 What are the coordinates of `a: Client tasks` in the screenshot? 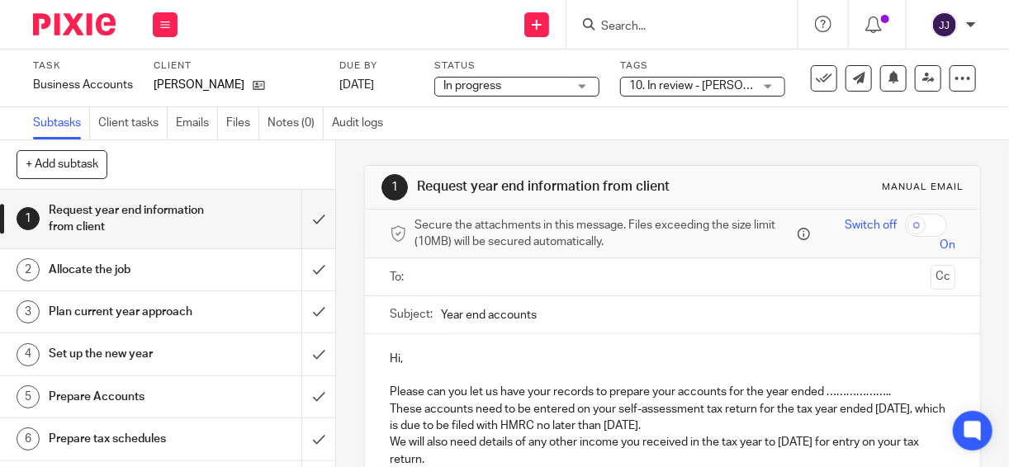 It's located at (133, 123).